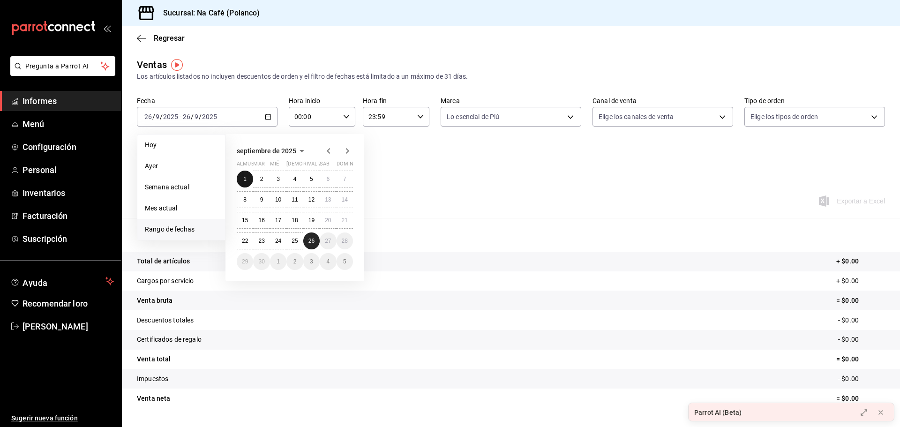 This screenshot has width=900, height=427. What do you see at coordinates (152, 65) in the screenshot?
I see `font: Ventas` at bounding box center [152, 65].